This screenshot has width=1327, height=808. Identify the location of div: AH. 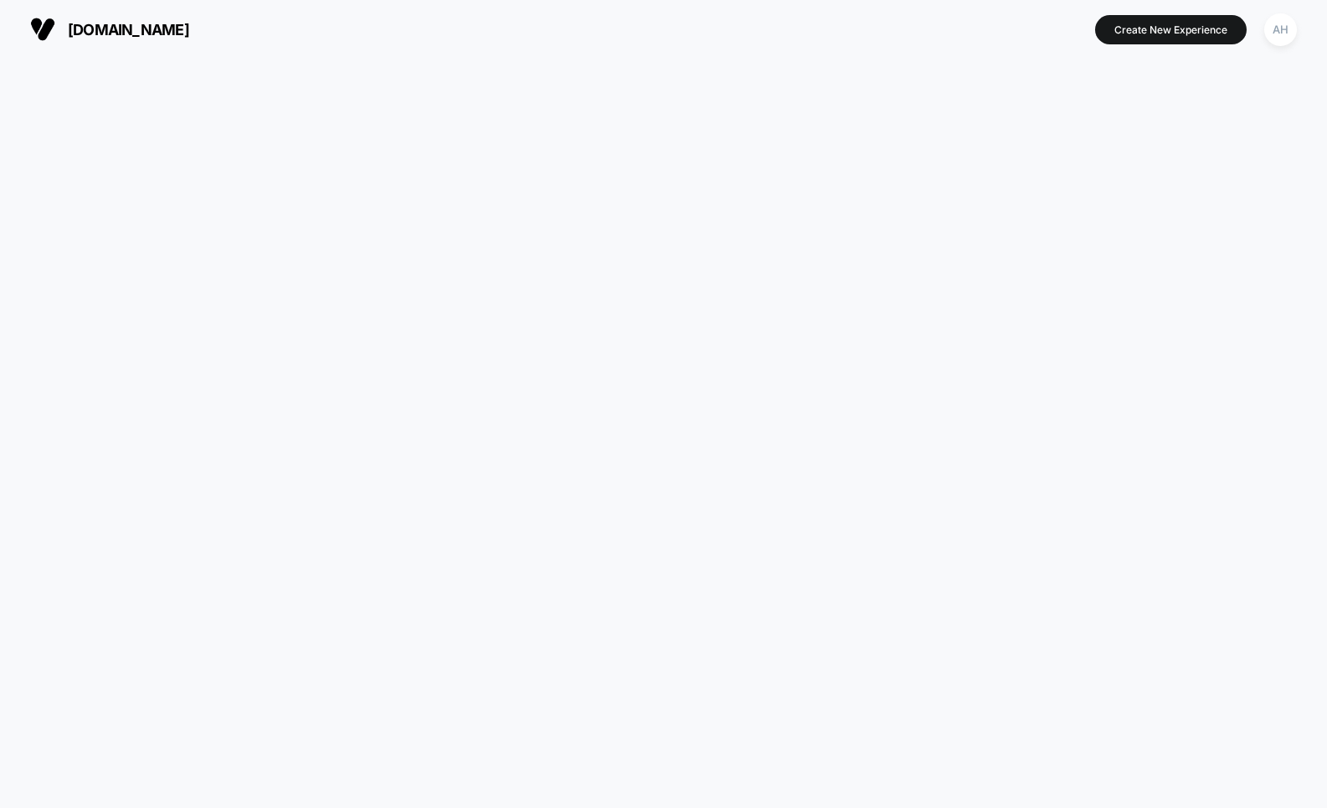
(1280, 29).